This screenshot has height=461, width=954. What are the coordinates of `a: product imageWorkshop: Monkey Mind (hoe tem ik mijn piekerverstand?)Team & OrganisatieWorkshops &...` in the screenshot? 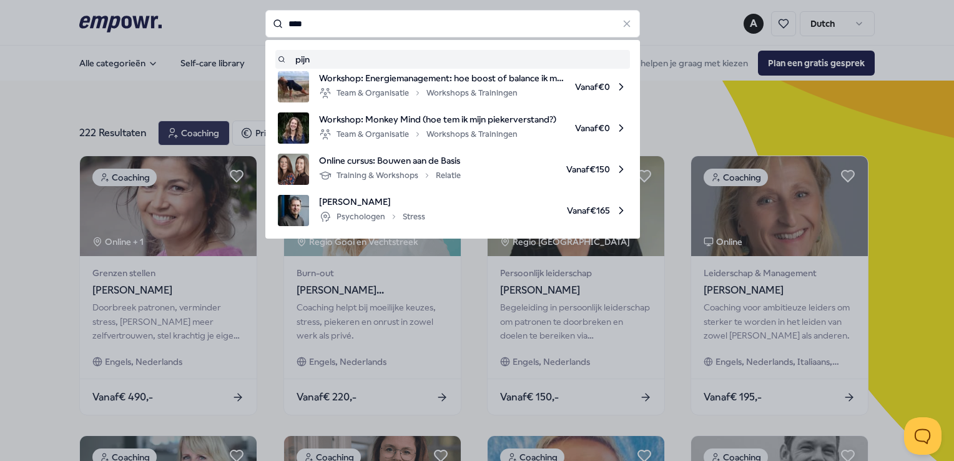 It's located at (452, 128).